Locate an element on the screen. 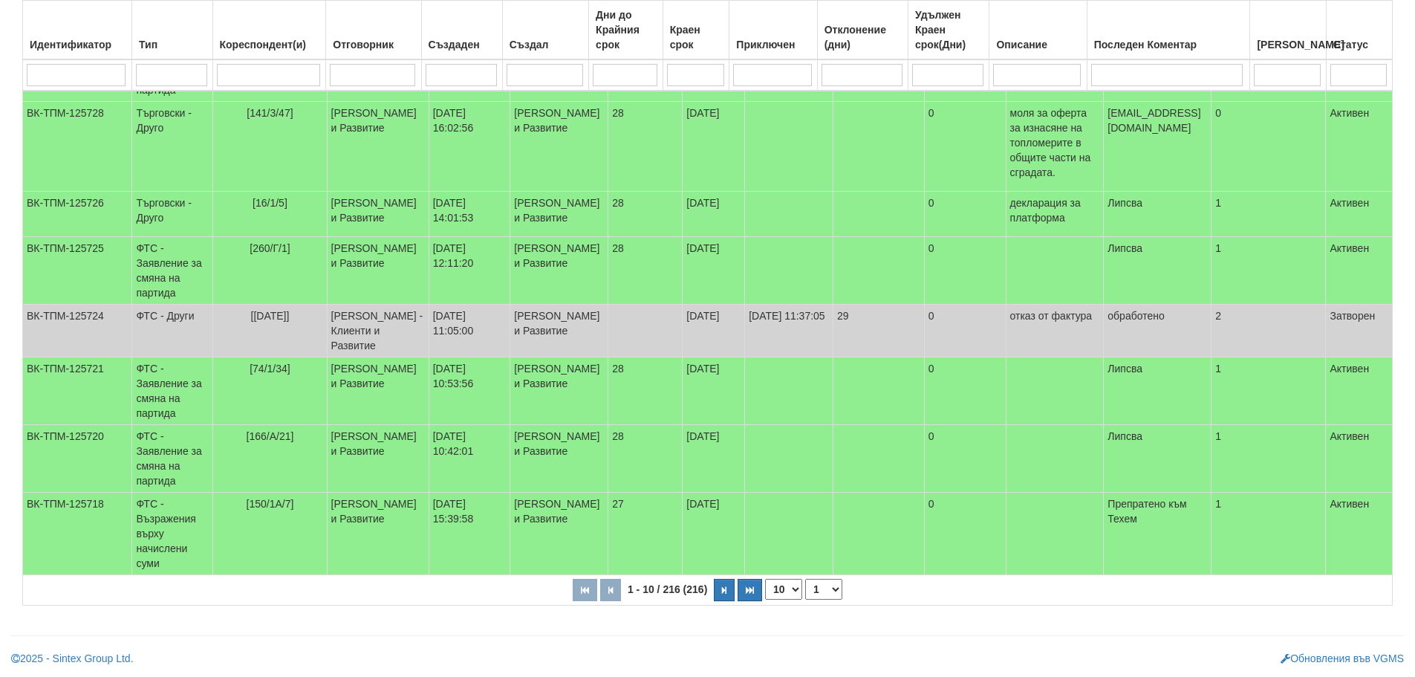 The width and height of the screenshot is (1415, 677). div: Приключен is located at coordinates (773, 45).